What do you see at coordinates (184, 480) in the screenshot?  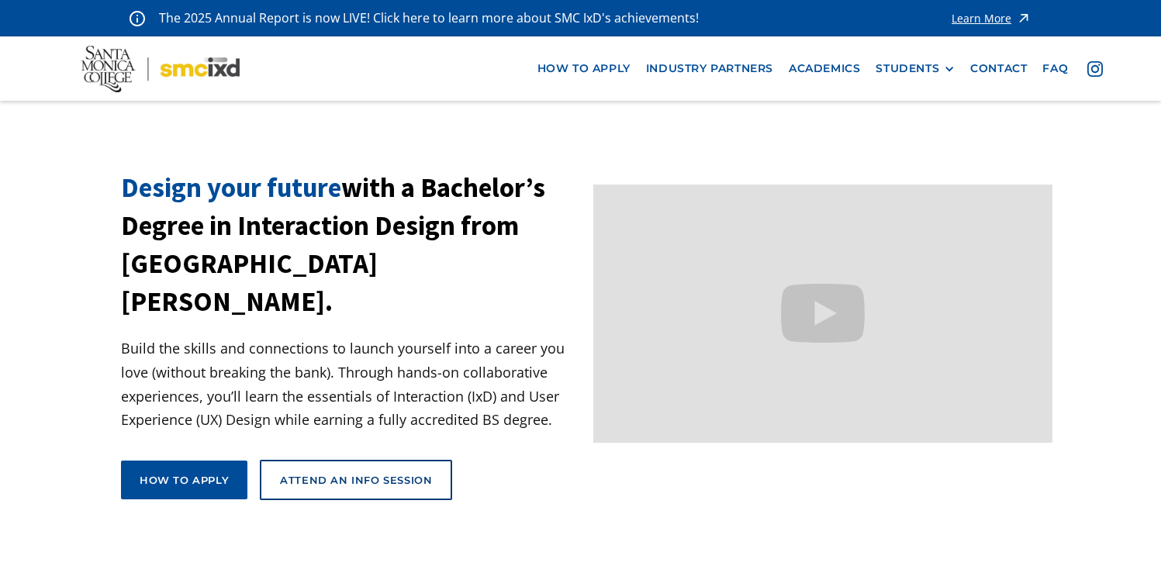 I see `div: How to apply` at bounding box center [184, 480].